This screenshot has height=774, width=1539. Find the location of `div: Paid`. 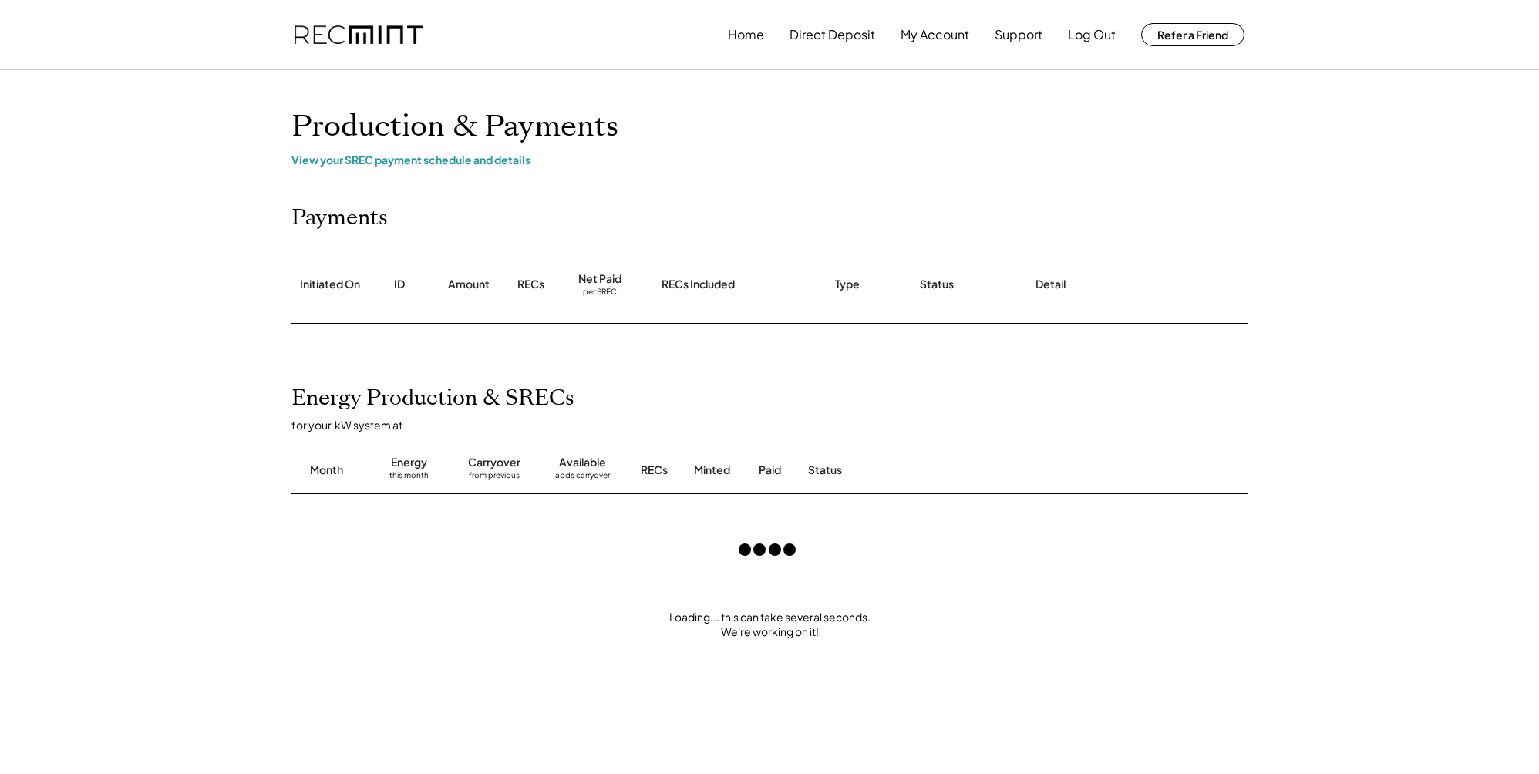

div: Paid is located at coordinates (770, 470).